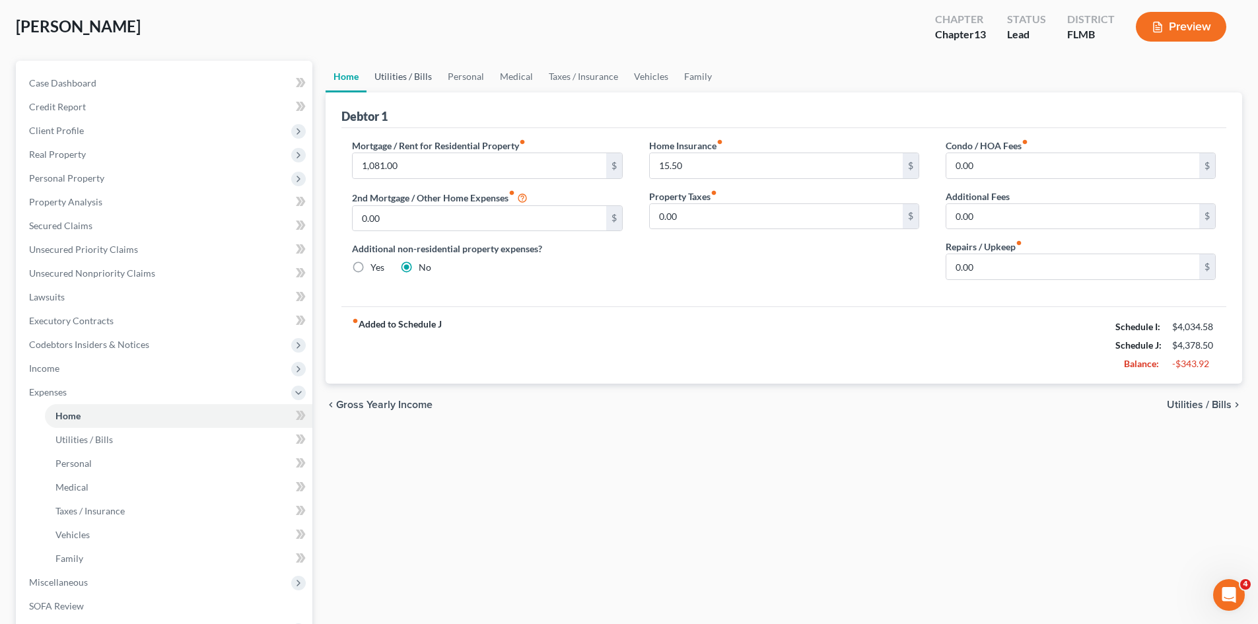  What do you see at coordinates (331, 405) in the screenshot?
I see `i: chevron_left` at bounding box center [331, 405].